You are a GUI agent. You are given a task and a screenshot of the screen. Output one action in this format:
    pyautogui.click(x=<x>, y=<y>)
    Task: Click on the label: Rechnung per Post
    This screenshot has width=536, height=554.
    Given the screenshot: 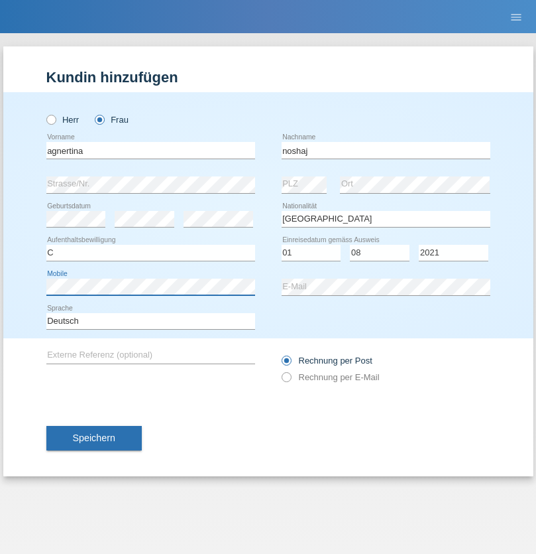 What is the action you would take?
    pyautogui.click(x=327, y=360)
    